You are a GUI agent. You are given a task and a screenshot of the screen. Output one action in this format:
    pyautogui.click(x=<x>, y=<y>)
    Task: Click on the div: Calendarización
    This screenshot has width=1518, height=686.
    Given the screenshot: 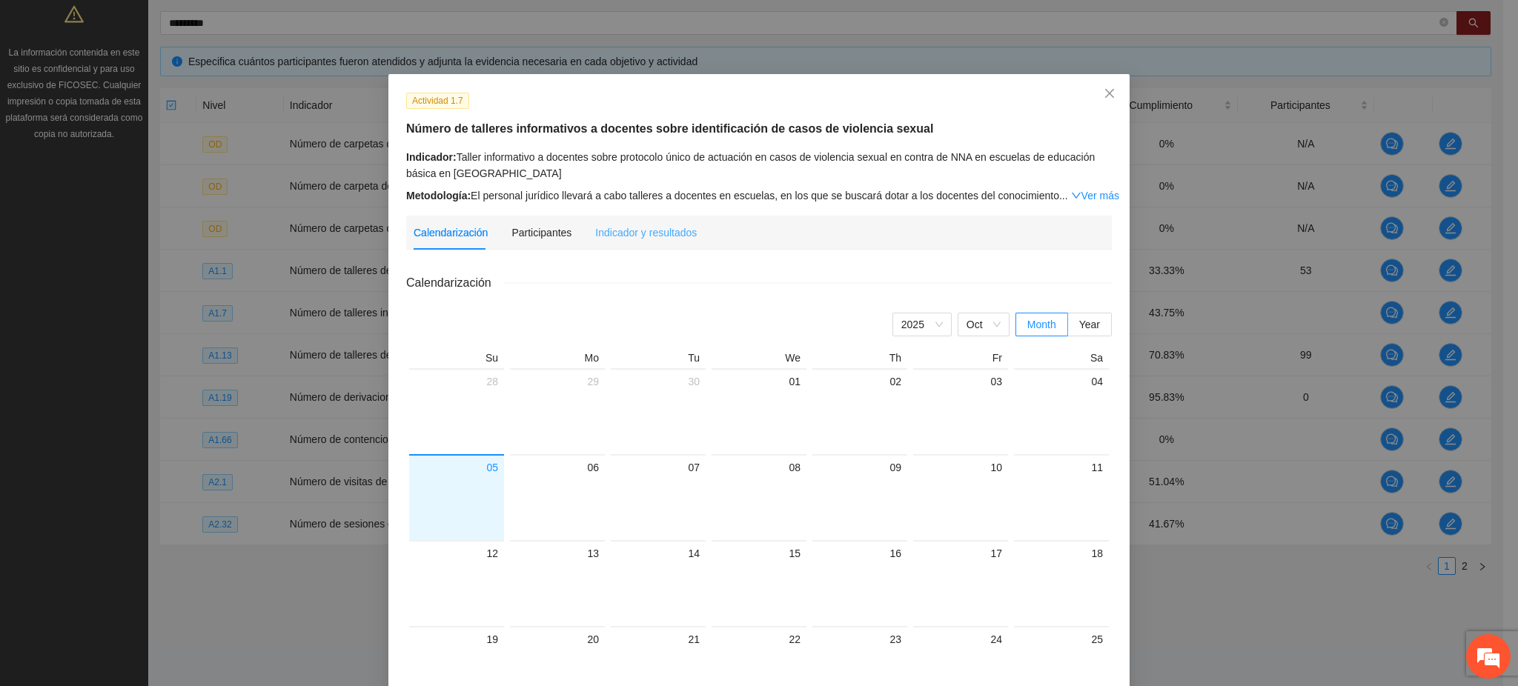 What is the action you would take?
    pyautogui.click(x=451, y=233)
    